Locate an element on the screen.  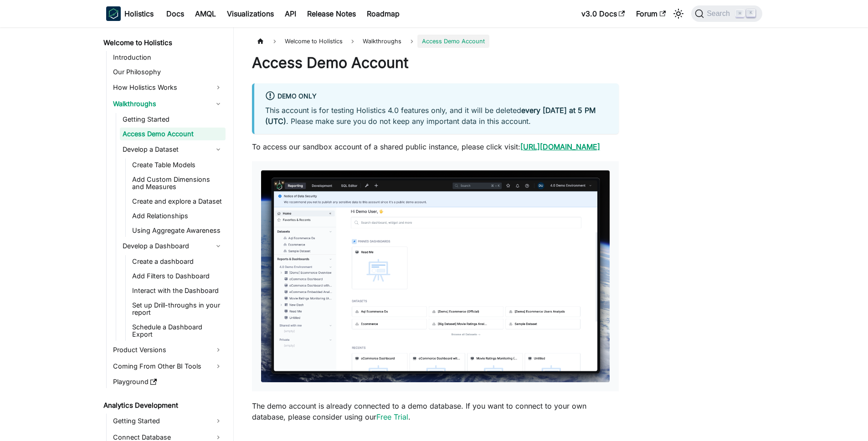
span: Walkthroughs is located at coordinates (382, 41).